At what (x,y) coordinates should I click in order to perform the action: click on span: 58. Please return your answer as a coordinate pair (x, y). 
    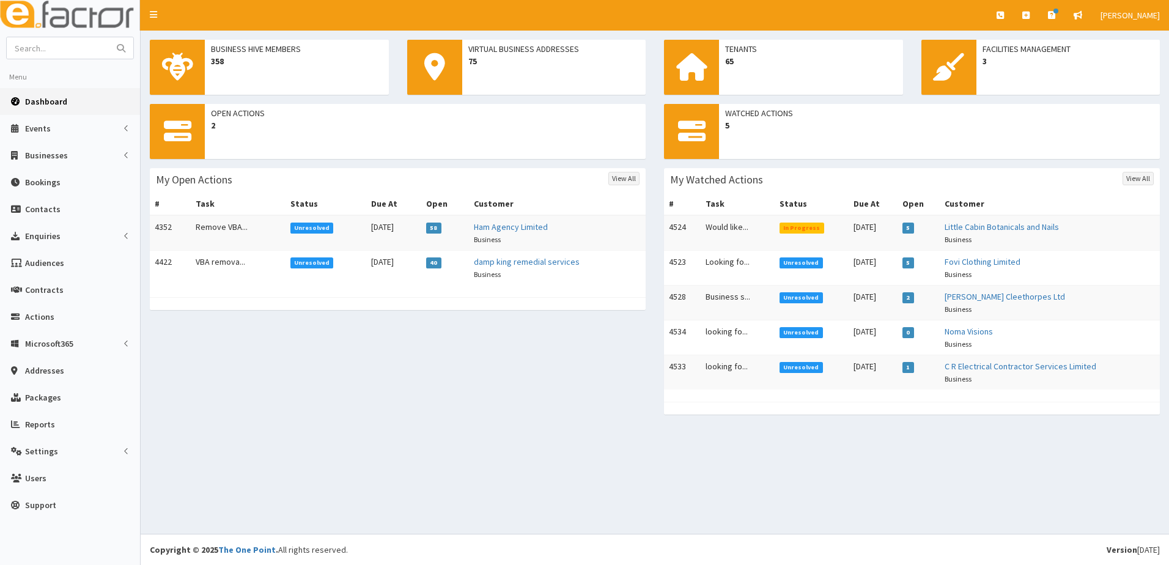
    Looking at the image, I should click on (433, 228).